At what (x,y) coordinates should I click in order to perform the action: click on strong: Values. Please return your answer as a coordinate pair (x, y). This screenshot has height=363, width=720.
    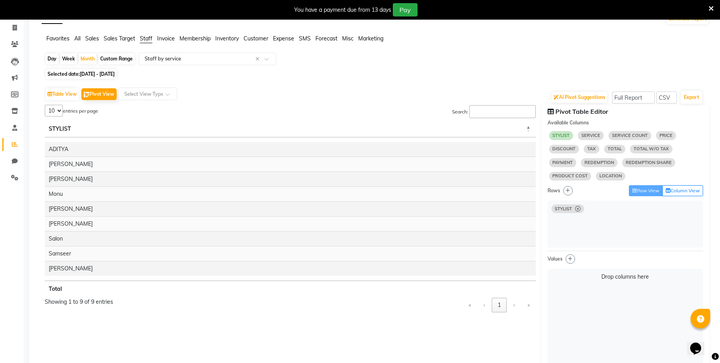
    Looking at the image, I should click on (555, 259).